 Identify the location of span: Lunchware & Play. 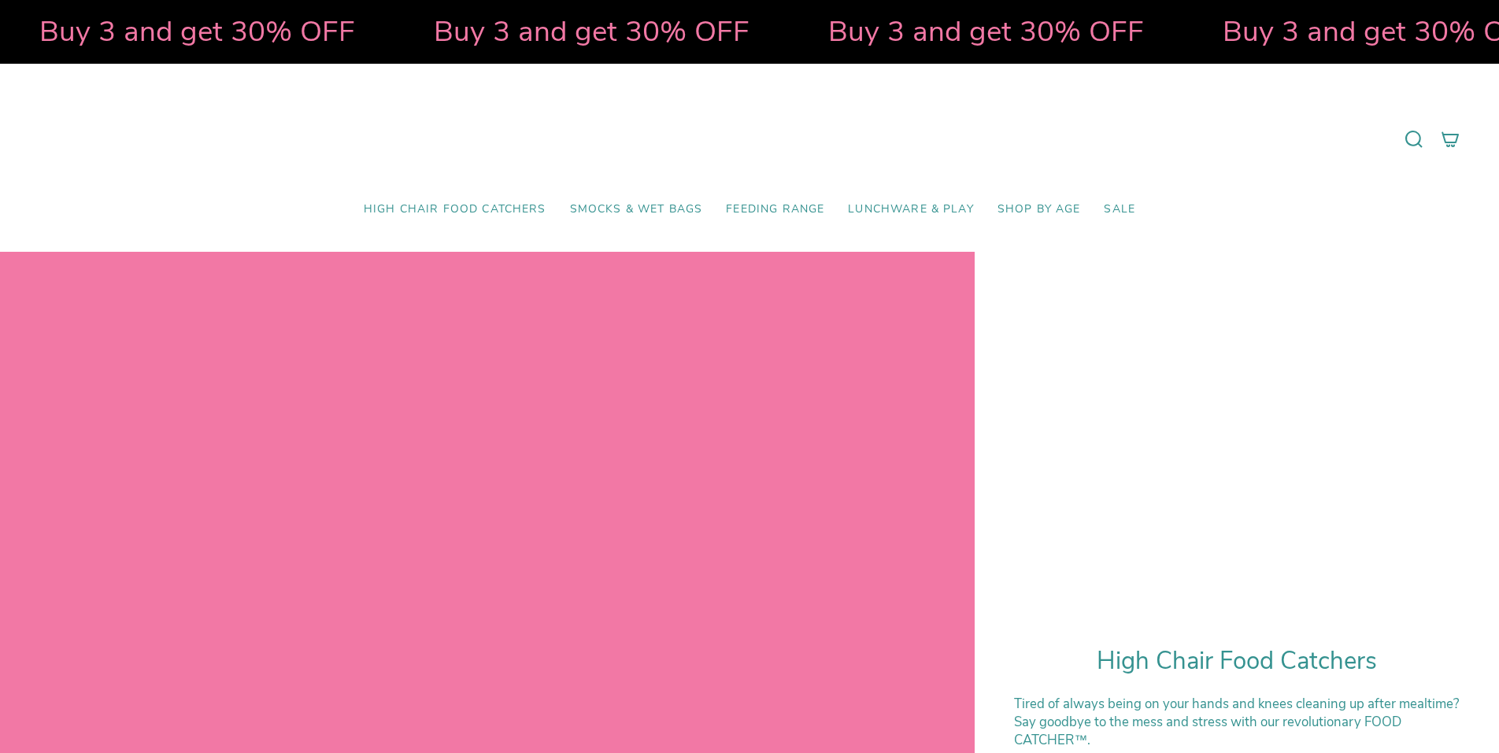
(910, 209).